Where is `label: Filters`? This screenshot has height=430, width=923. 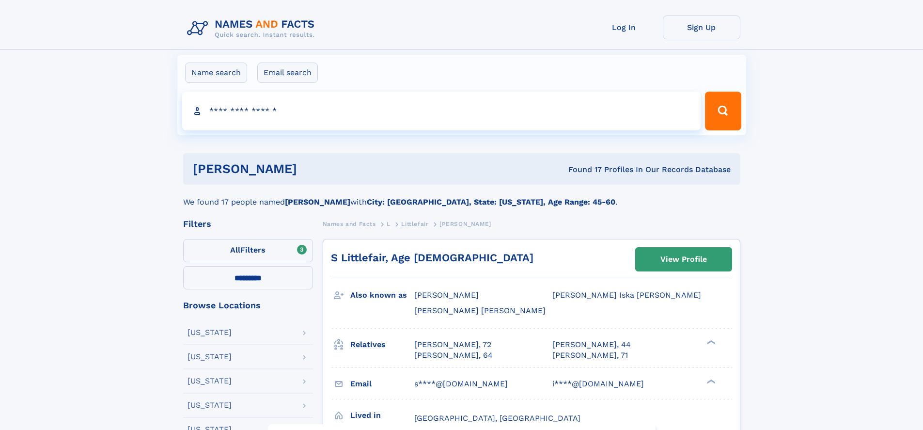
label: Filters is located at coordinates (248, 250).